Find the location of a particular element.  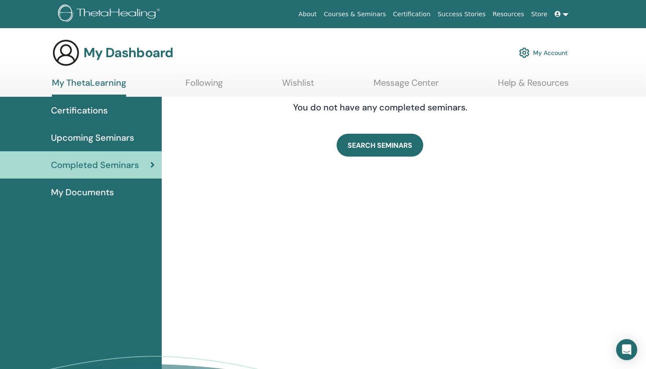

span: My Documents is located at coordinates (82, 192).